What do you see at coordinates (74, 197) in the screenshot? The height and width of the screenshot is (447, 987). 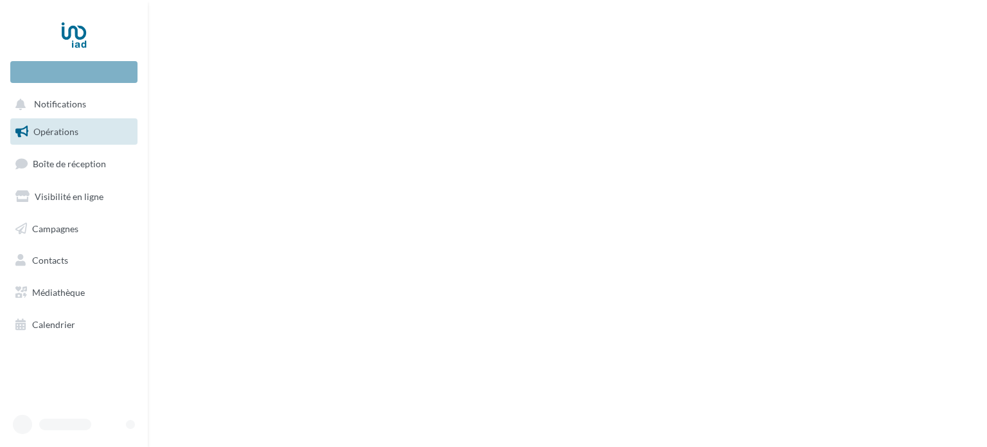 I see `a: Visibilité en ligne` at bounding box center [74, 197].